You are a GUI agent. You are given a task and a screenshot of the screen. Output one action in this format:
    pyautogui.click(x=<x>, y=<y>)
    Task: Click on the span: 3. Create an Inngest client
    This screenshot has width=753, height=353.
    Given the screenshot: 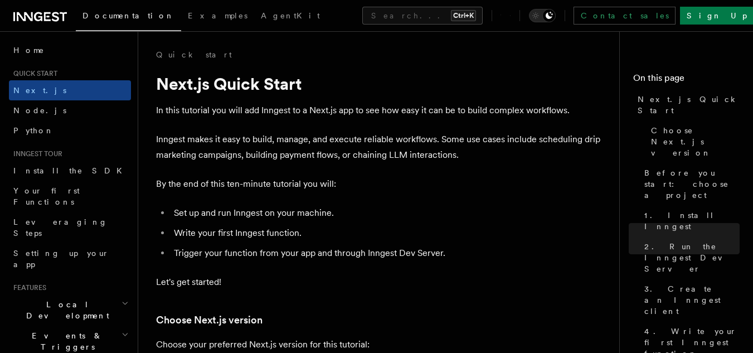 What is the action you would take?
    pyautogui.click(x=692, y=300)
    